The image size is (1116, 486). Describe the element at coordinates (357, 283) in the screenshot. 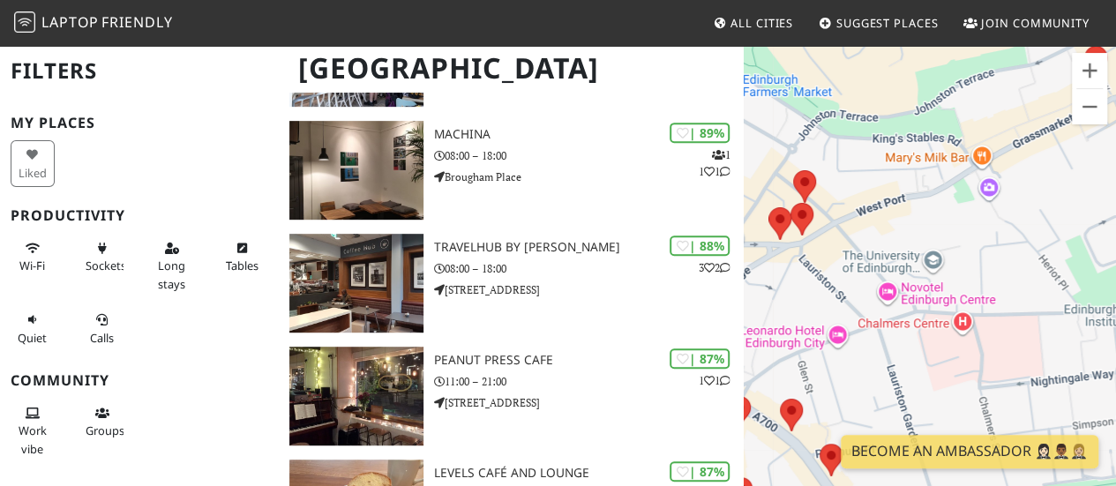

I see `img: TravelHub by Lothian` at that location.